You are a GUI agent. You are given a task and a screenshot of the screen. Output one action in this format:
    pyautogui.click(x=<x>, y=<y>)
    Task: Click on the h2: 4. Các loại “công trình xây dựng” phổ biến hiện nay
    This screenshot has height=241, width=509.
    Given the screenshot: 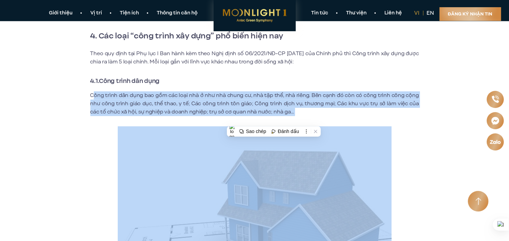 What is the action you would take?
    pyautogui.click(x=255, y=36)
    